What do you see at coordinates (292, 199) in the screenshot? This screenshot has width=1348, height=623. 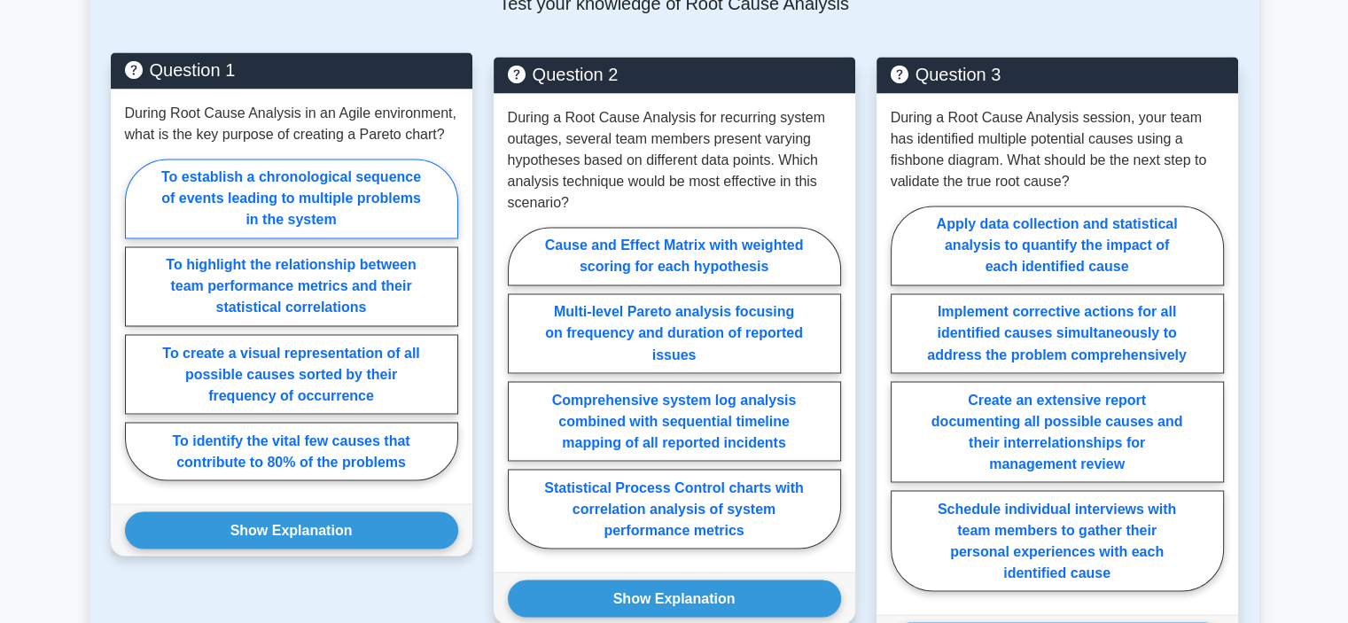 I see `label: To establish a chronological sequence of events leading to multiple problems in the system` at bounding box center [292, 199].